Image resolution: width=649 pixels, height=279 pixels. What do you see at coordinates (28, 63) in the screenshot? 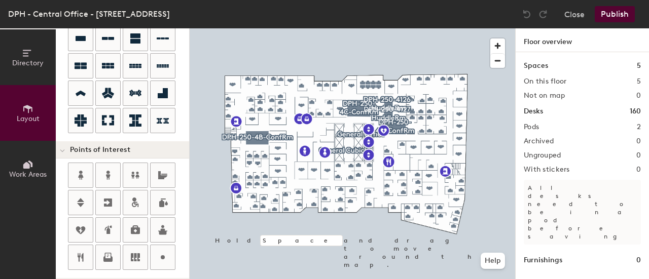
I see `span: Directory` at bounding box center [28, 63].